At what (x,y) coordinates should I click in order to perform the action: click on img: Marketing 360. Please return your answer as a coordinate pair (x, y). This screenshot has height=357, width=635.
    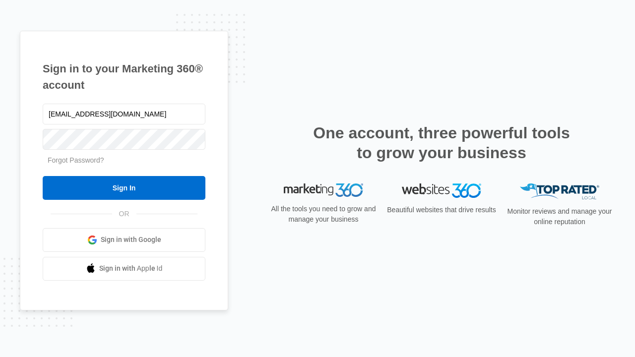
    Looking at the image, I should click on (323, 190).